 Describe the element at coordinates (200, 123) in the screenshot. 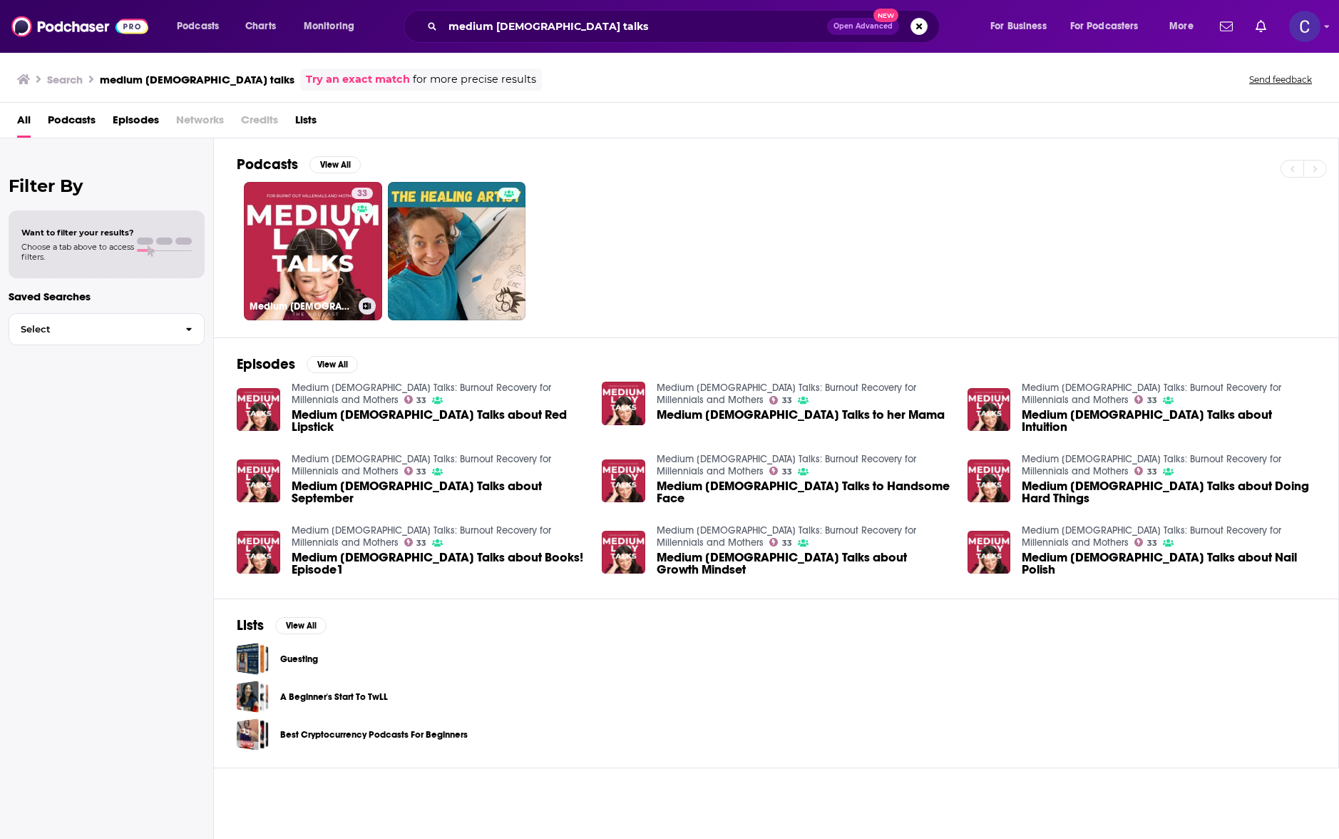

I see `span: Networks` at that location.